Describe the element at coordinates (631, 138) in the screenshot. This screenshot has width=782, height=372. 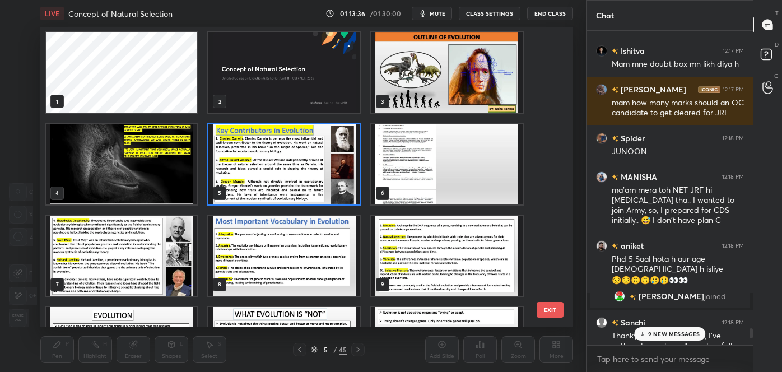
I see `h6: Spider` at that location.